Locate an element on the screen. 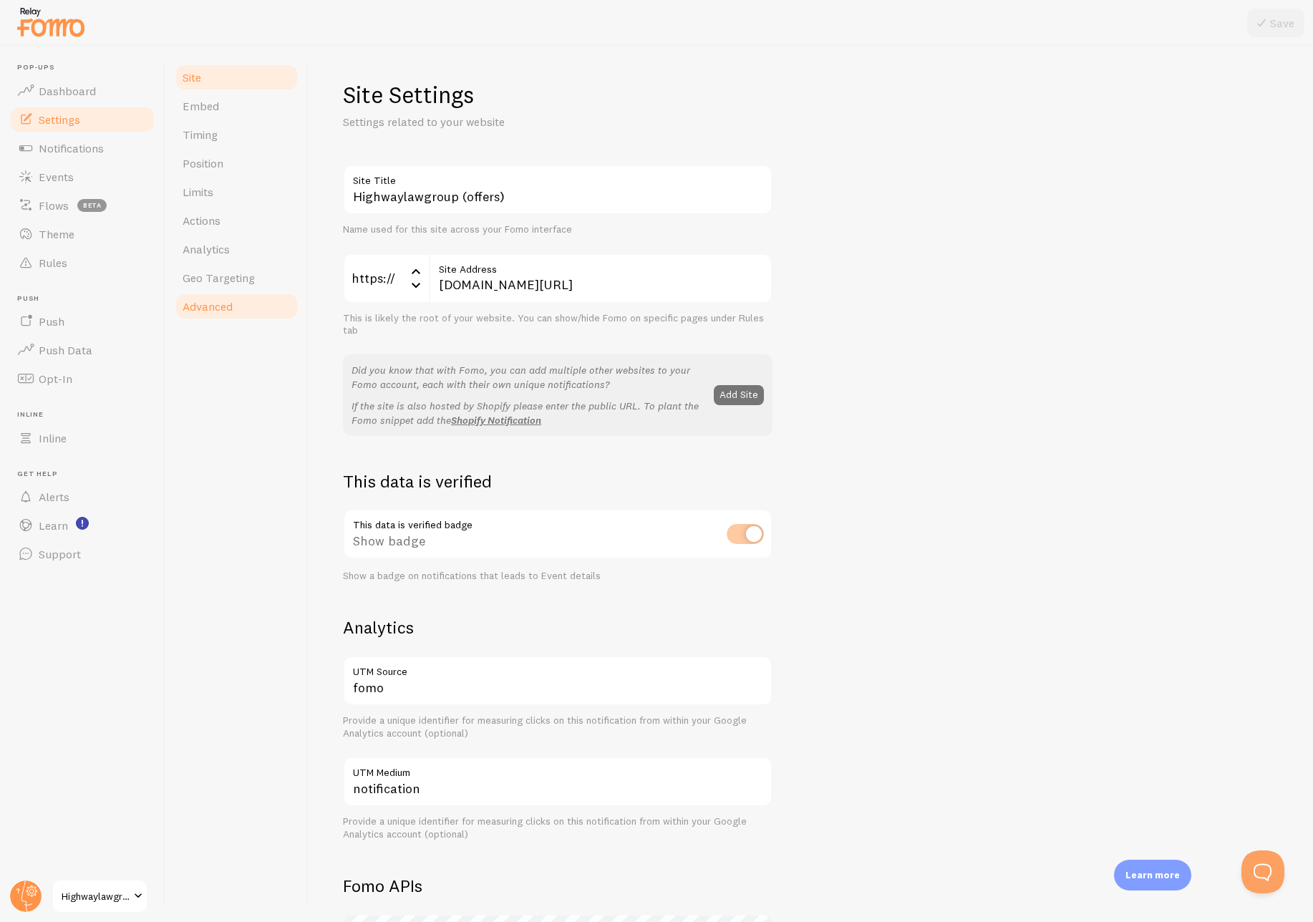 The width and height of the screenshot is (1313, 922). a: Shopify Notification is located at coordinates (496, 420).